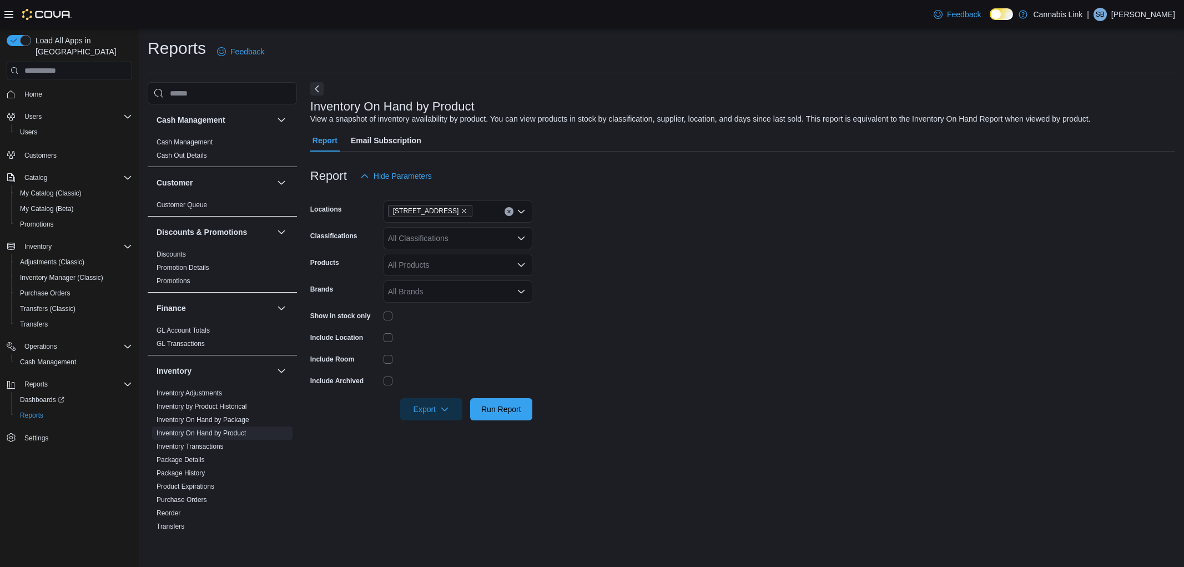  I want to click on span: Transfers, so click(74, 324).